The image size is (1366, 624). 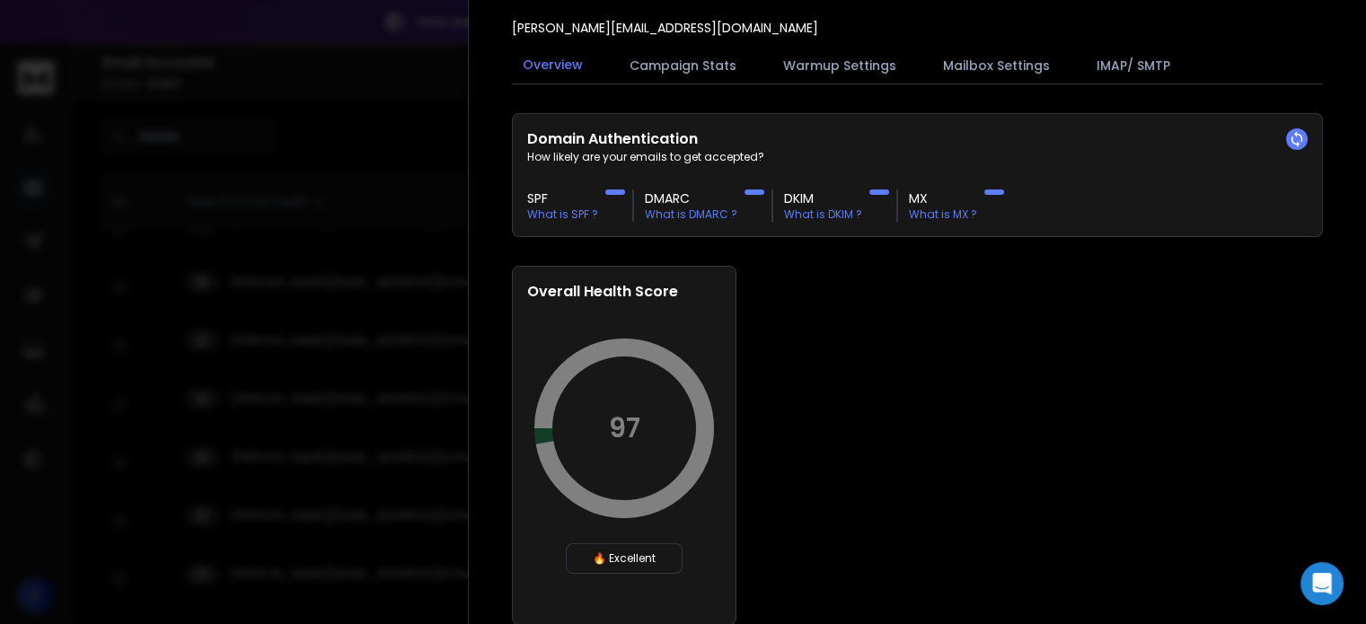 What do you see at coordinates (624, 292) in the screenshot?
I see `h2: Overall Health Score` at bounding box center [624, 292].